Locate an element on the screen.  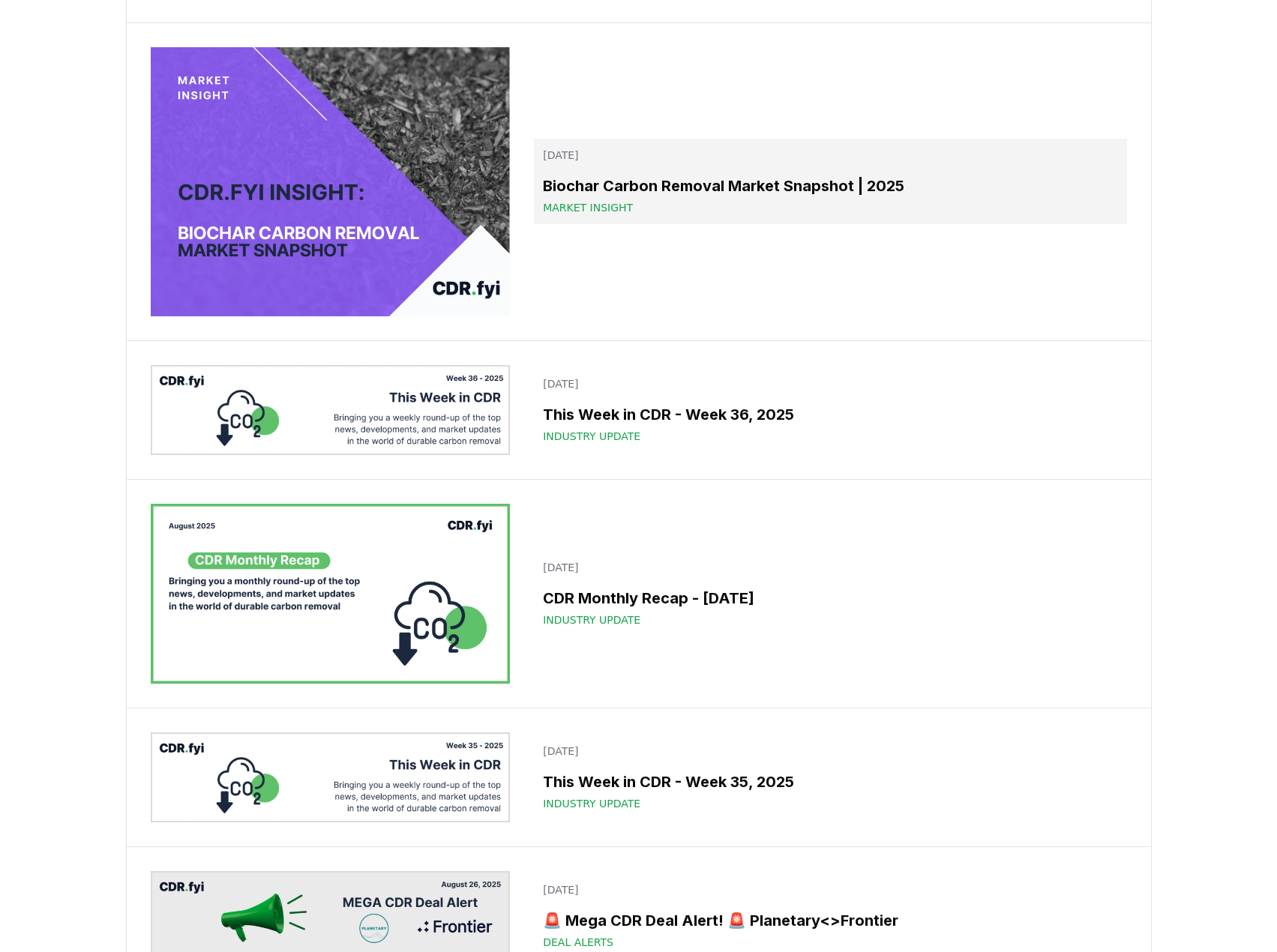
h3: This Week in CDR - Week 35, 2025 is located at coordinates (831, 782).